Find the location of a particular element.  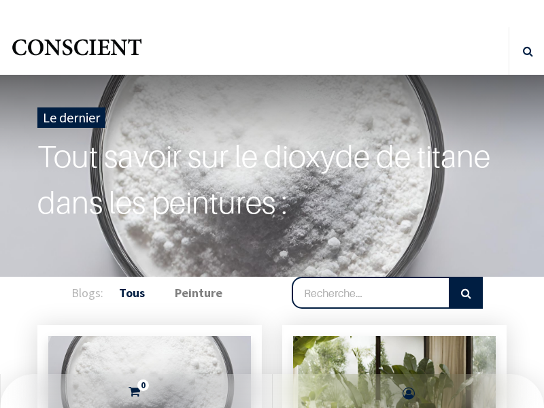

a: Peinture is located at coordinates (199, 292).